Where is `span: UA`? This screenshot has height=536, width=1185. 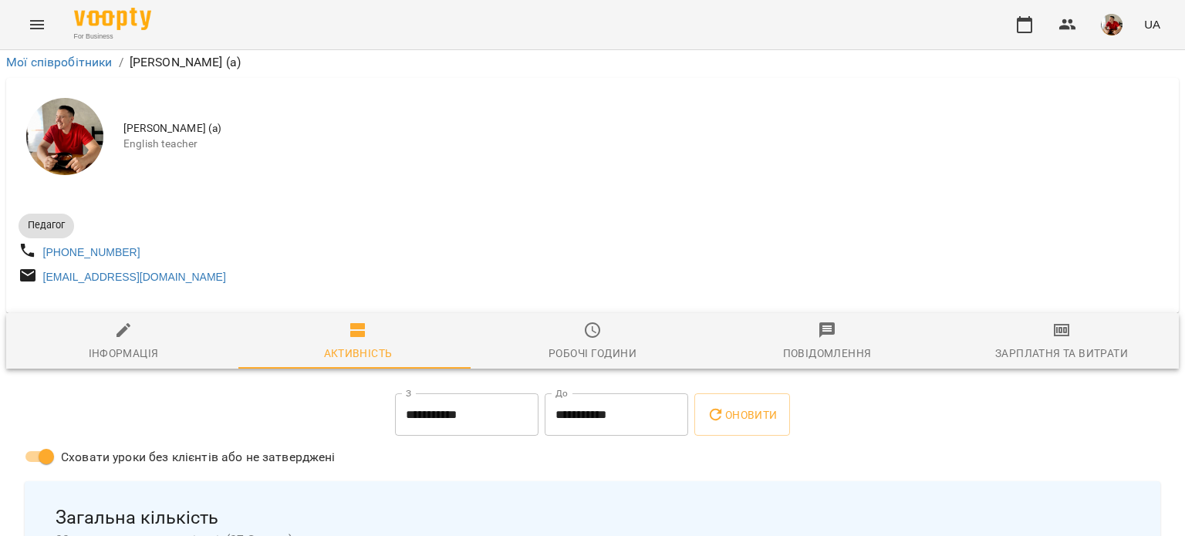 span: UA is located at coordinates (1151, 24).